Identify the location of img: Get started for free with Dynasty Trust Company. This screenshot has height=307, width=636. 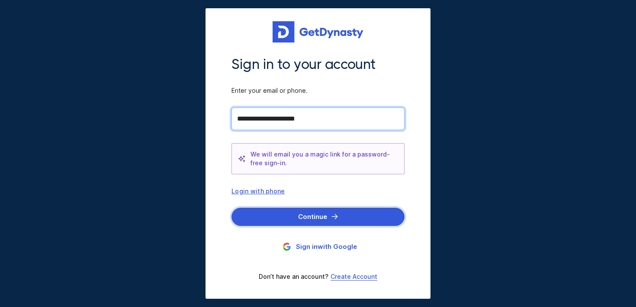
(318, 32).